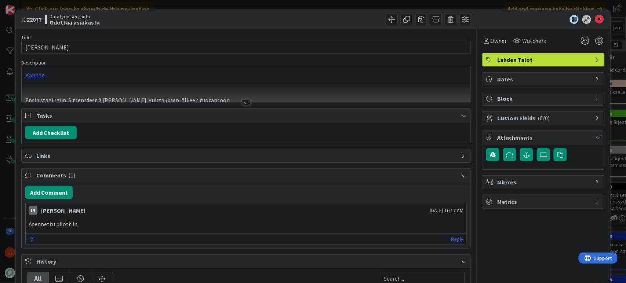 The height and width of the screenshot is (283, 626). What do you see at coordinates (544, 202) in the screenshot?
I see `span: Metrics` at bounding box center [544, 202].